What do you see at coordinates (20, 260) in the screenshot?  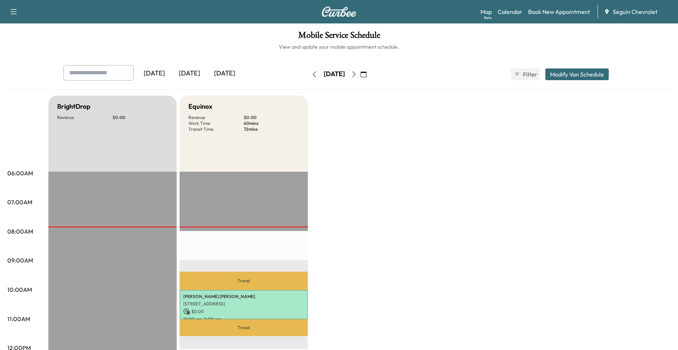 I see `p: 09:00AM` at bounding box center [20, 260].